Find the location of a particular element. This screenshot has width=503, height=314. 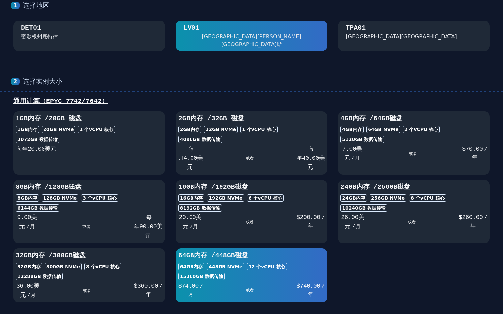

button: 24GB内存 /256GB磁盘24GB内存256GB NVMe8 个vCPU 核心10240GB 数据传输26.00美元/月- 或者 -$260.00/年 is located at coordinates (414, 212).